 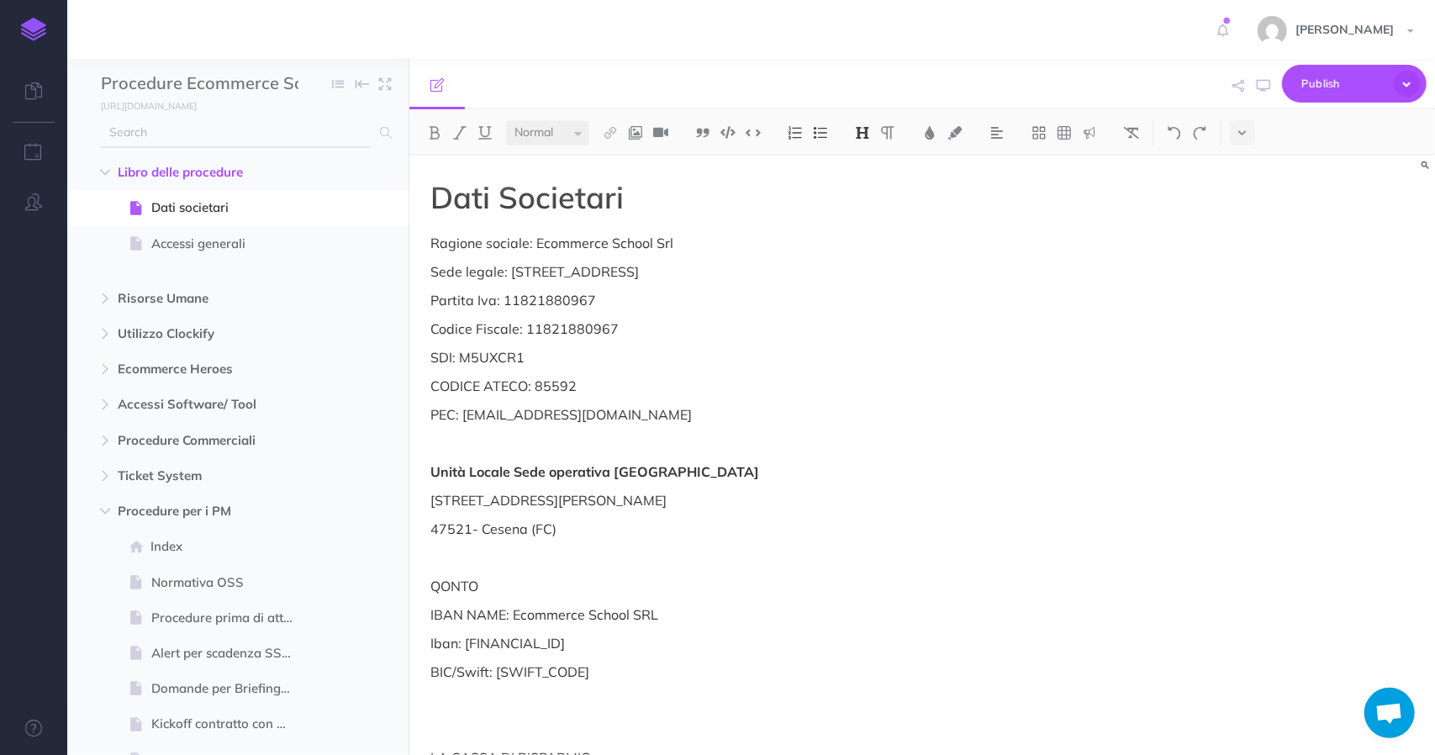 I want to click on span: Normativa OSS, so click(x=230, y=583).